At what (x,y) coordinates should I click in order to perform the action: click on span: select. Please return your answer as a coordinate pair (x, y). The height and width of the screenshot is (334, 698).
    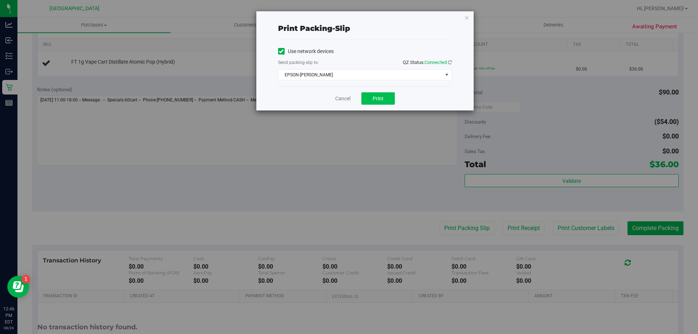
    Looking at the image, I should click on (447, 75).